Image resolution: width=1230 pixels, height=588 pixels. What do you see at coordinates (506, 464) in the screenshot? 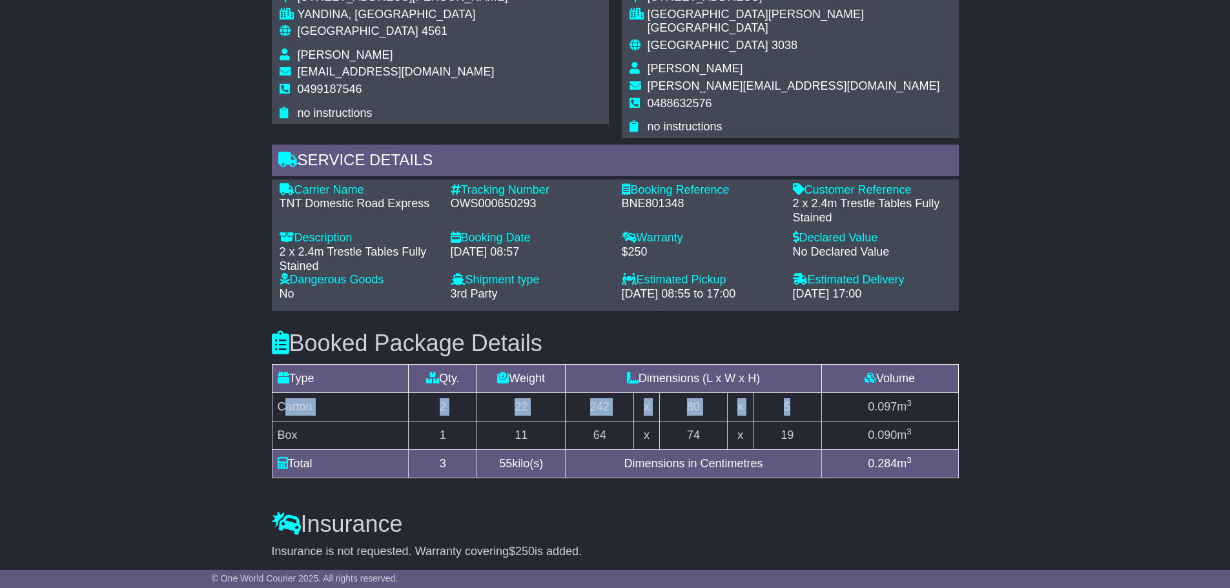
I see `span: 55` at bounding box center [506, 464].